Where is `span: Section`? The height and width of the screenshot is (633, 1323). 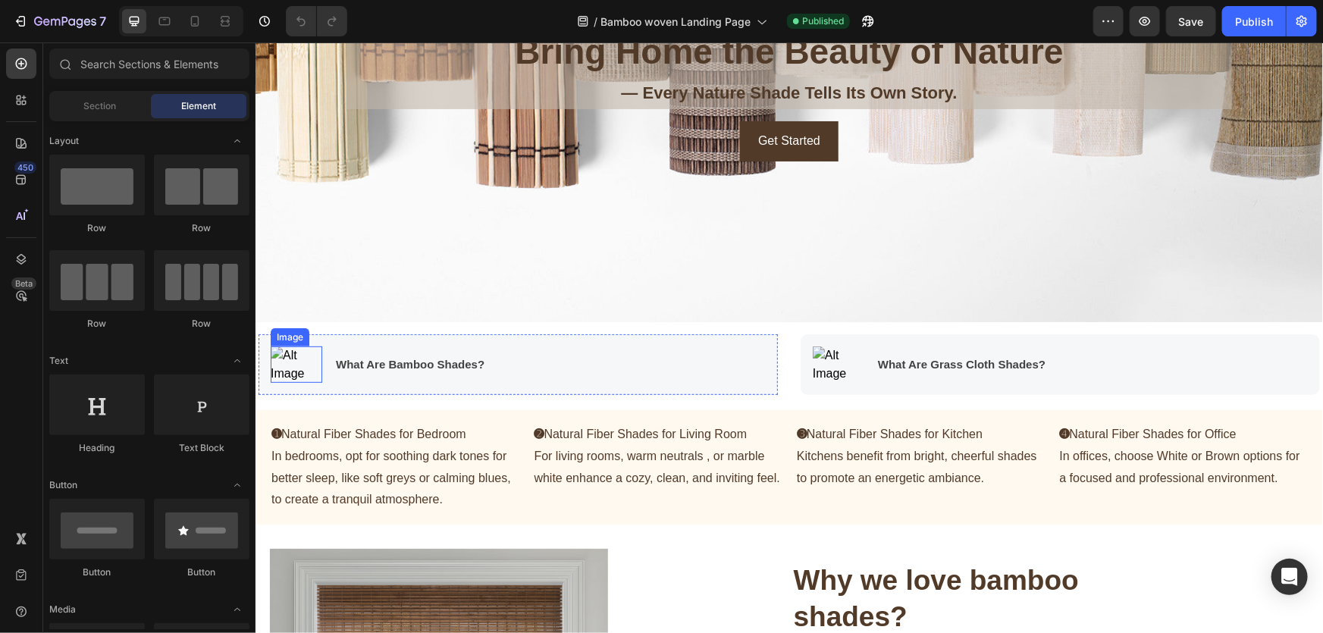 span: Section is located at coordinates (100, 106).